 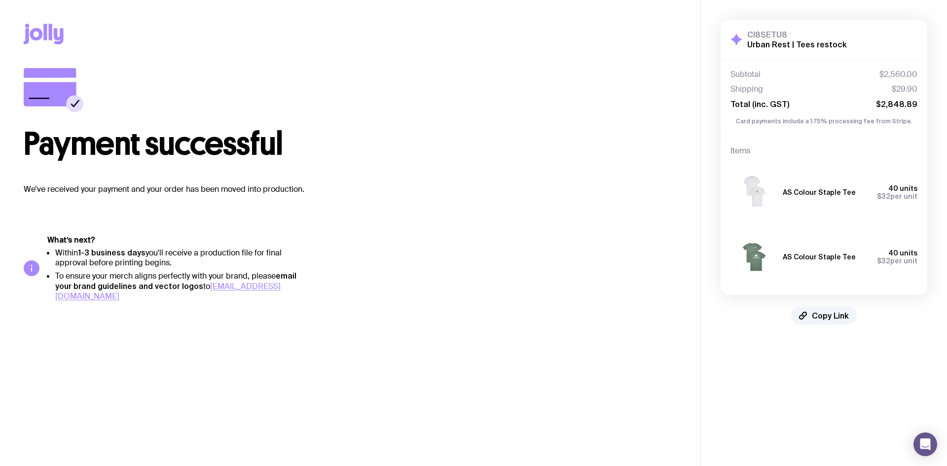 I want to click on span: Subtotal, so click(x=746, y=75).